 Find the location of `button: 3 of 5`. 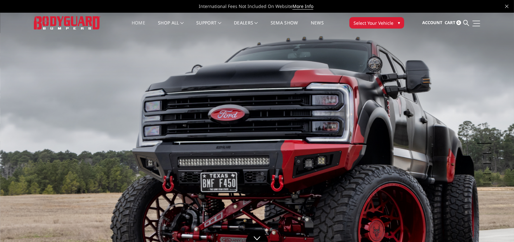

button: 3 of 5 is located at coordinates (488, 159).